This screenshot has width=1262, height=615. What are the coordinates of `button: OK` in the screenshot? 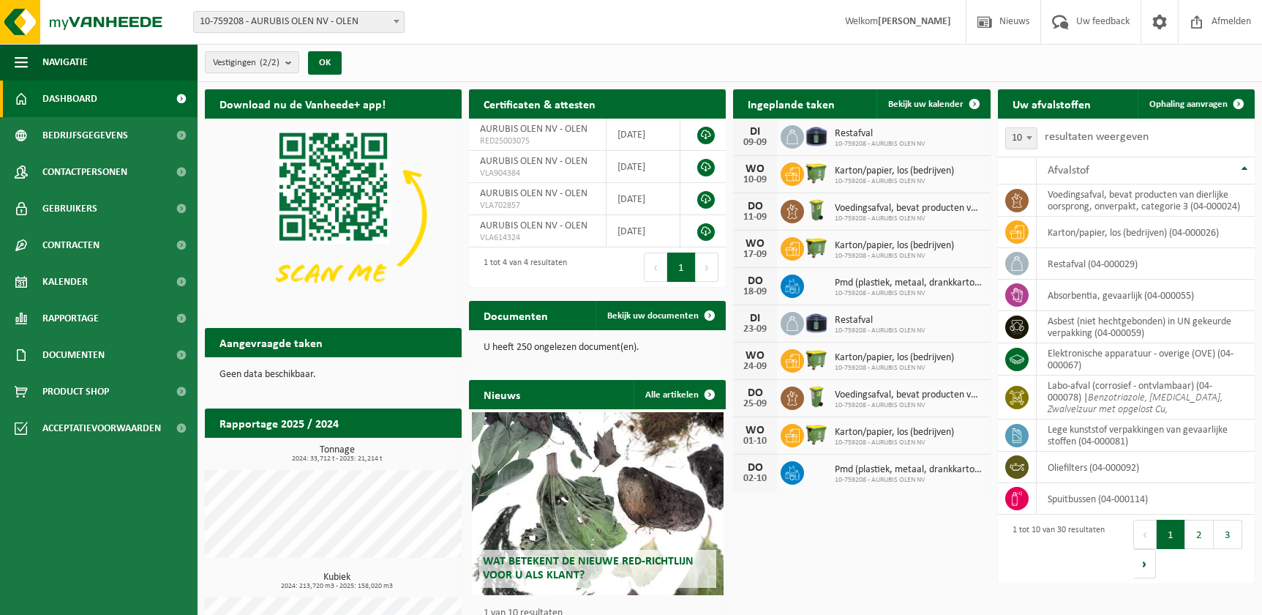 It's located at (325, 63).